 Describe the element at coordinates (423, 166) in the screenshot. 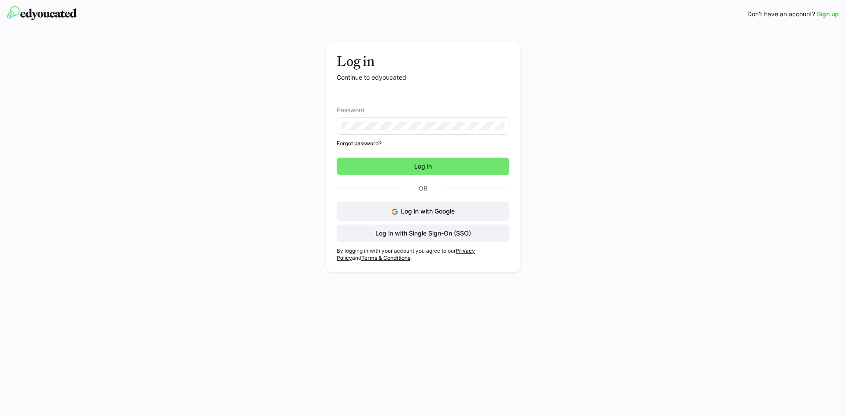

I see `button: Log in` at that location.